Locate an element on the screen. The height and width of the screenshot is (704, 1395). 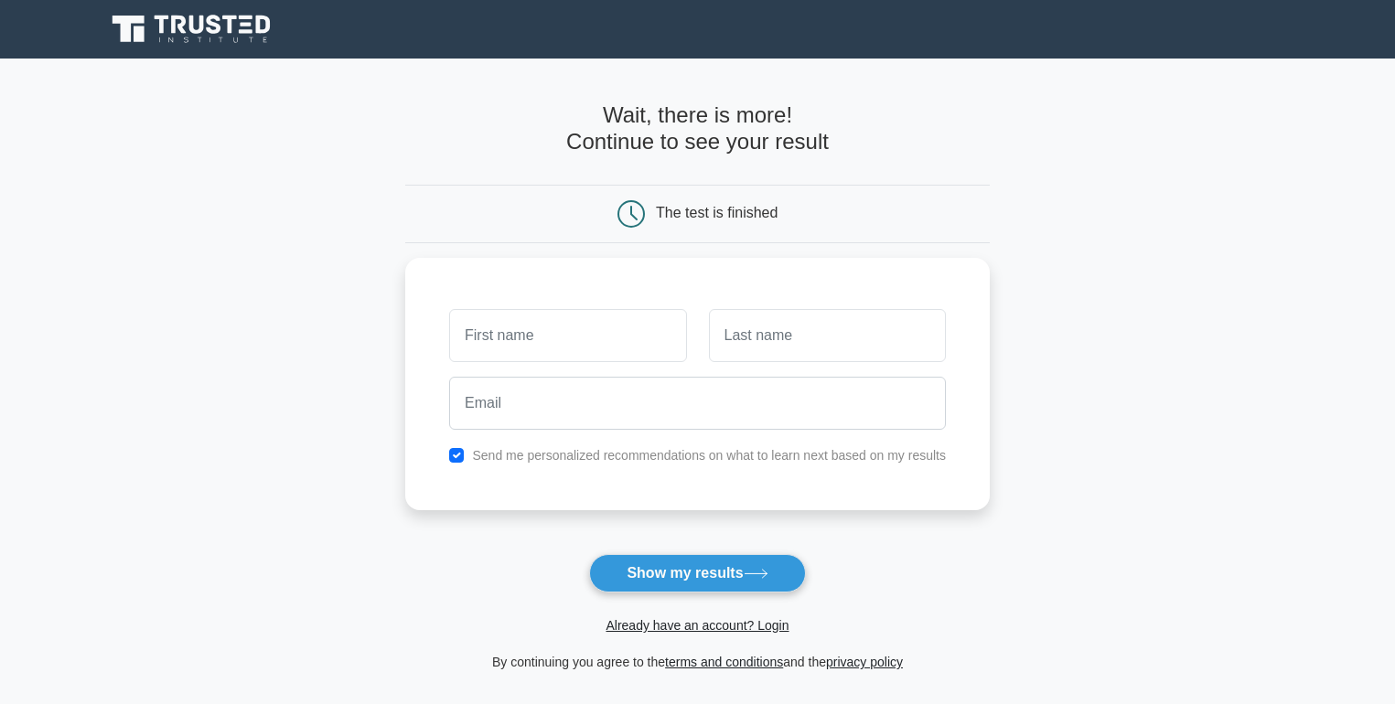
button: Show my results is located at coordinates (697, 574).